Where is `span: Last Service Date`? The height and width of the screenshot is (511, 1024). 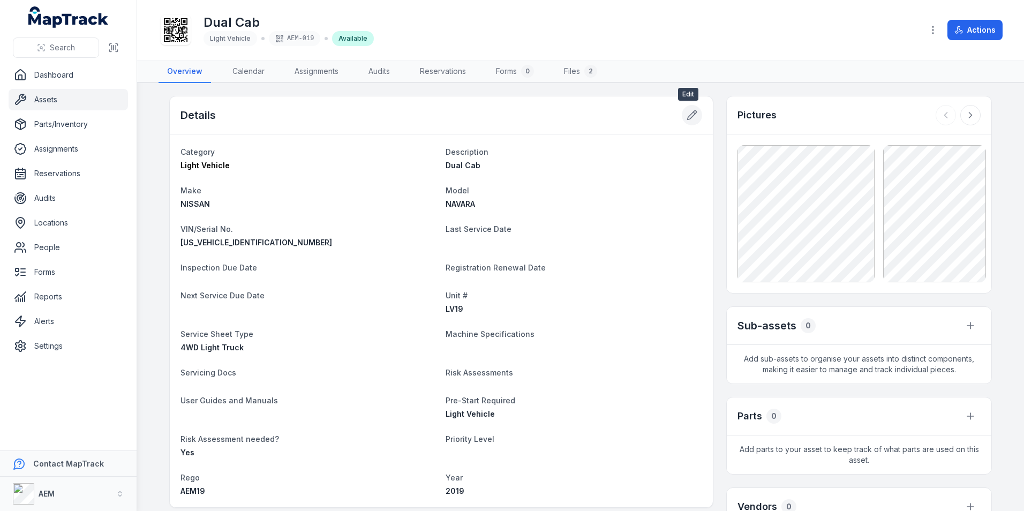
span: Last Service Date is located at coordinates (478, 229).